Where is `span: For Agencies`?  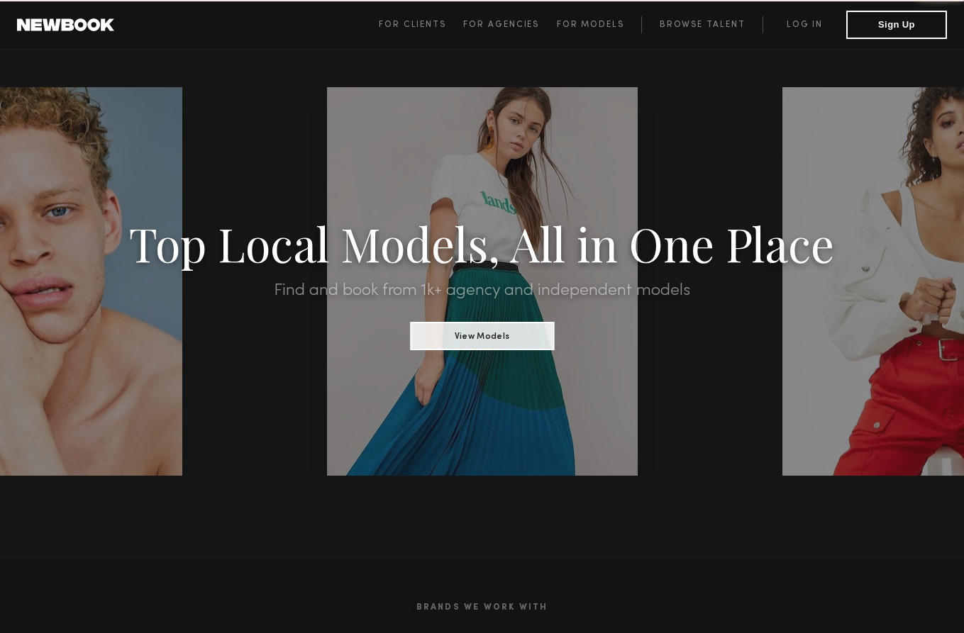
span: For Agencies is located at coordinates (501, 25).